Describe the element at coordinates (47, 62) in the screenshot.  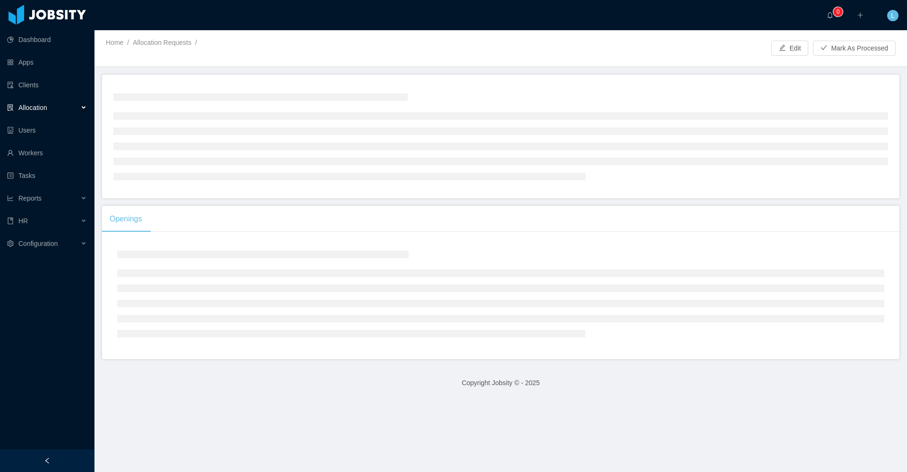
I see `a: icon: appstoreApps` at that location.